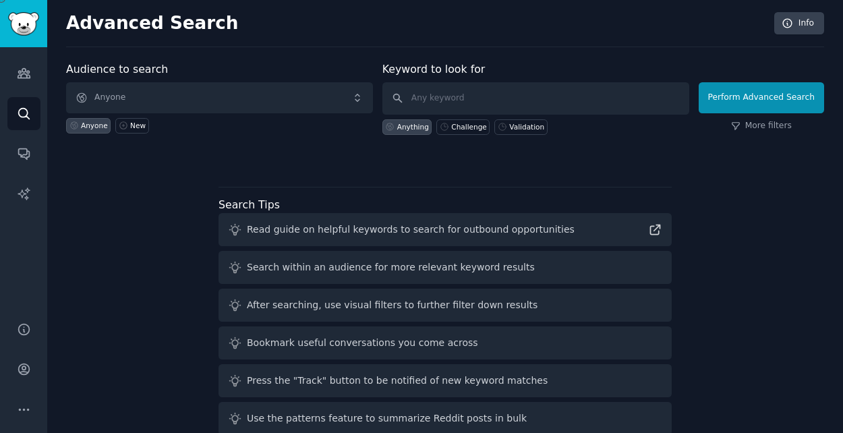 The height and width of the screenshot is (433, 843). I want to click on div: Anyone, so click(94, 125).